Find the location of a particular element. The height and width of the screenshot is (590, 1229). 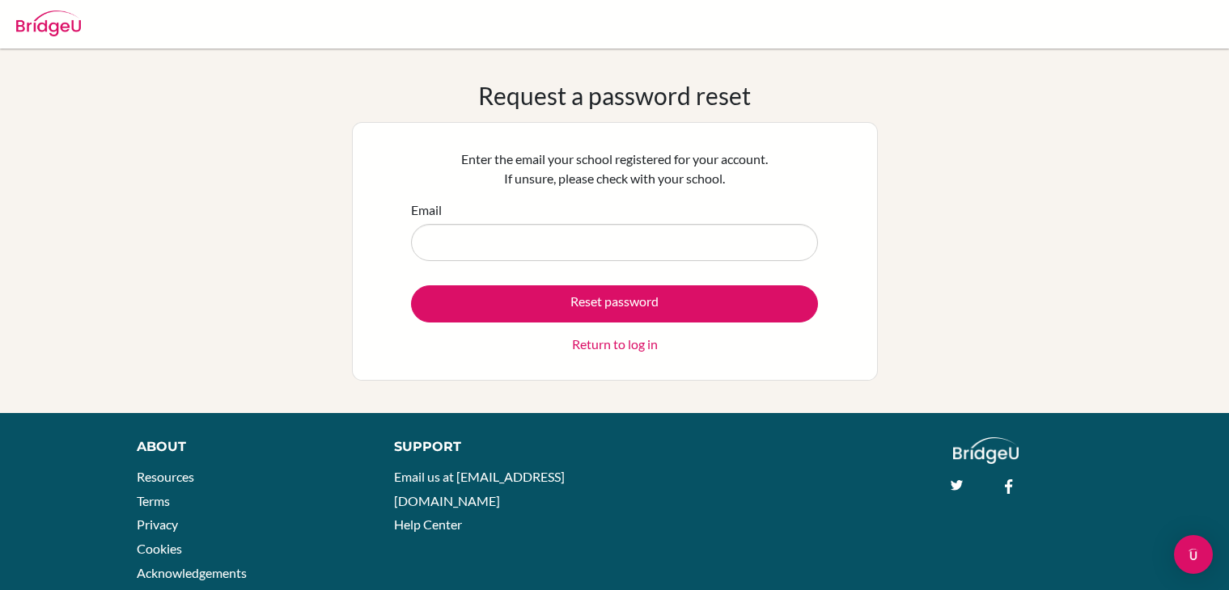

button: Reset password is located at coordinates (614, 304).